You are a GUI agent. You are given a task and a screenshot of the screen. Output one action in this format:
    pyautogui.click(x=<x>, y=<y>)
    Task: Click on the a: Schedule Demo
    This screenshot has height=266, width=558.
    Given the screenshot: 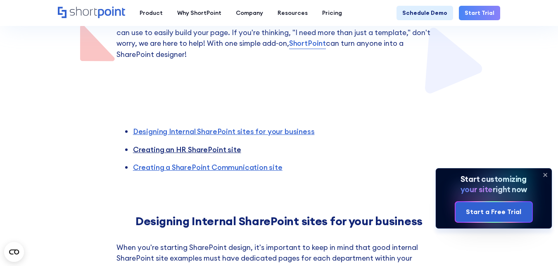 What is the action you would take?
    pyautogui.click(x=424, y=13)
    